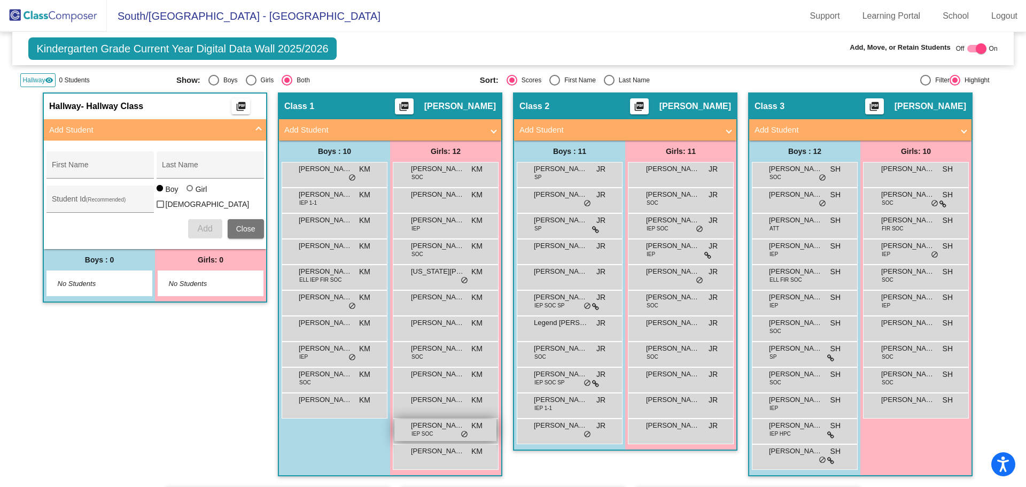 The height and width of the screenshot is (487, 1026). What do you see at coordinates (549, 382) in the screenshot?
I see `span: IEP SOC SP` at bounding box center [549, 382].